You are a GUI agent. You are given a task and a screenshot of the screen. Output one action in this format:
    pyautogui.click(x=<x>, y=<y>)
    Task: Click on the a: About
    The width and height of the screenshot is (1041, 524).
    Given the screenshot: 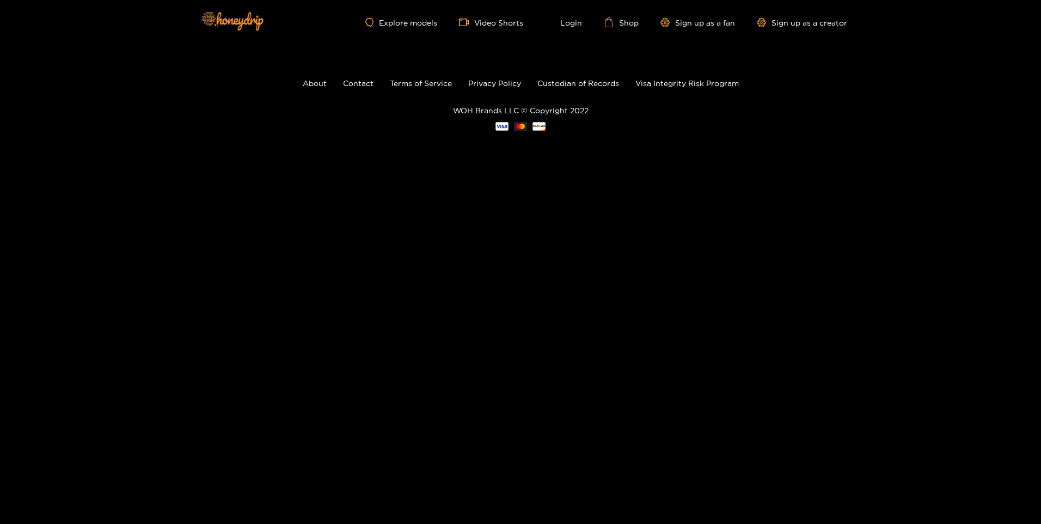 What is the action you would take?
    pyautogui.click(x=315, y=83)
    